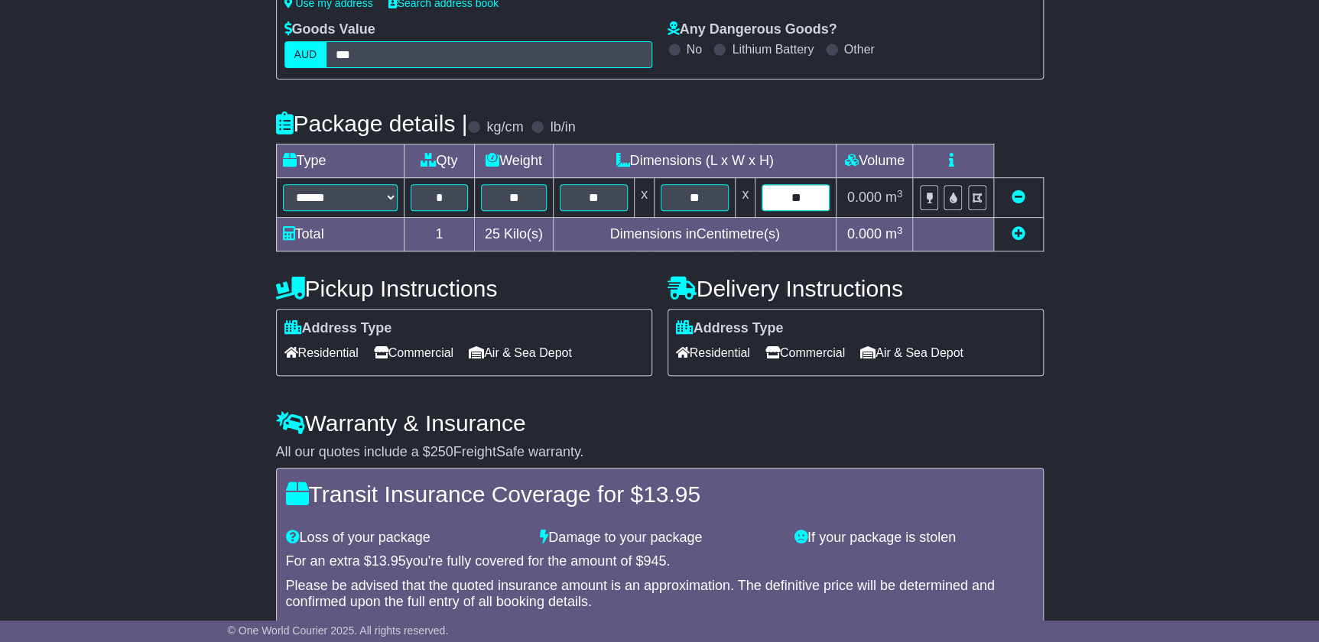  Describe the element at coordinates (514, 161) in the screenshot. I see `td: Weight` at that location.